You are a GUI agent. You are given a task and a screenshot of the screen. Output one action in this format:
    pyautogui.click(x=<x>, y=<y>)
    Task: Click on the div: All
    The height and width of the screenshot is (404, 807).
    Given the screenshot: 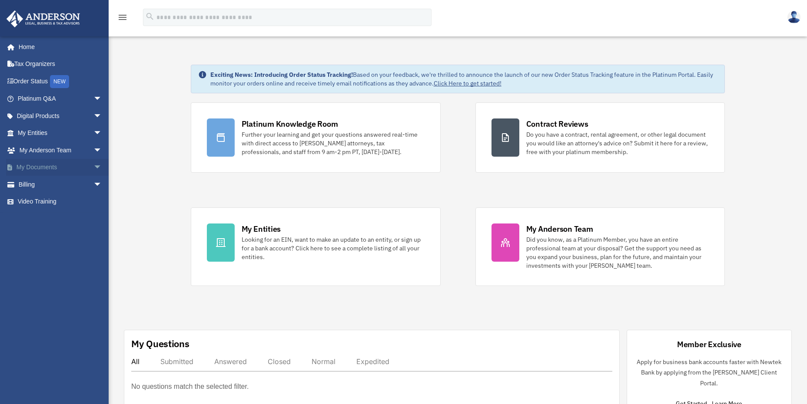 What is the action you would take?
    pyautogui.click(x=135, y=362)
    